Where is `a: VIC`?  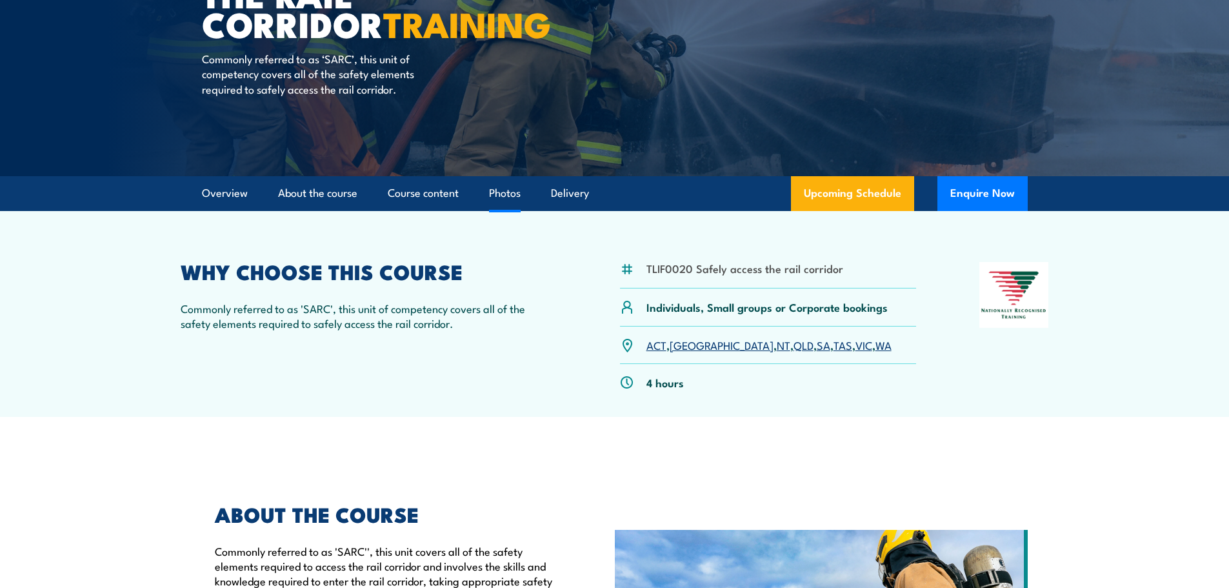 a: VIC is located at coordinates (864, 345).